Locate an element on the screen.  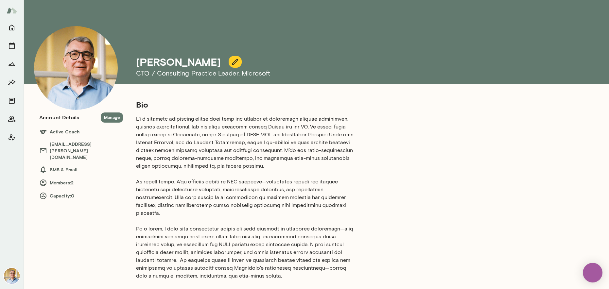
h6: Account Details is located at coordinates (59, 117).